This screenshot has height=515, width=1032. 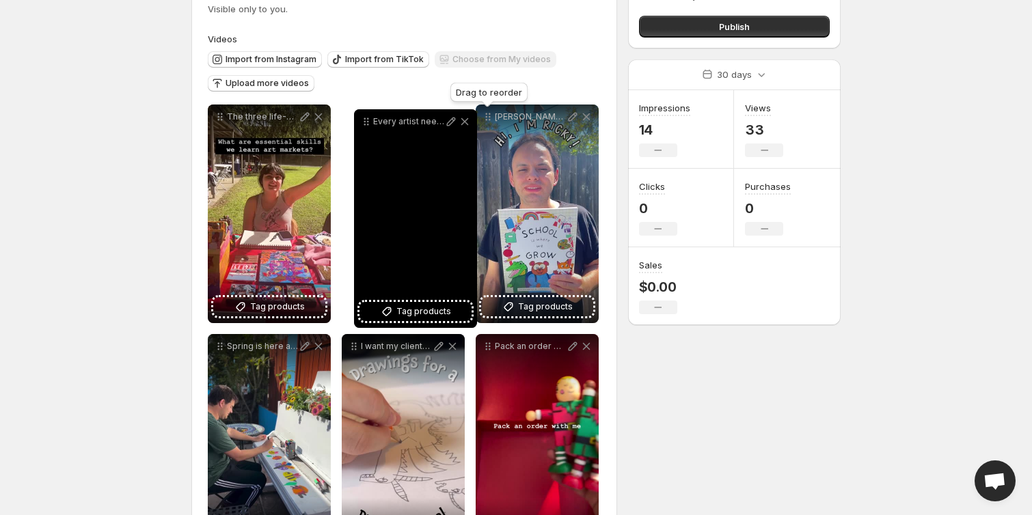 What do you see at coordinates (378, 59) in the screenshot?
I see `button: Import from TikTok` at bounding box center [378, 59].